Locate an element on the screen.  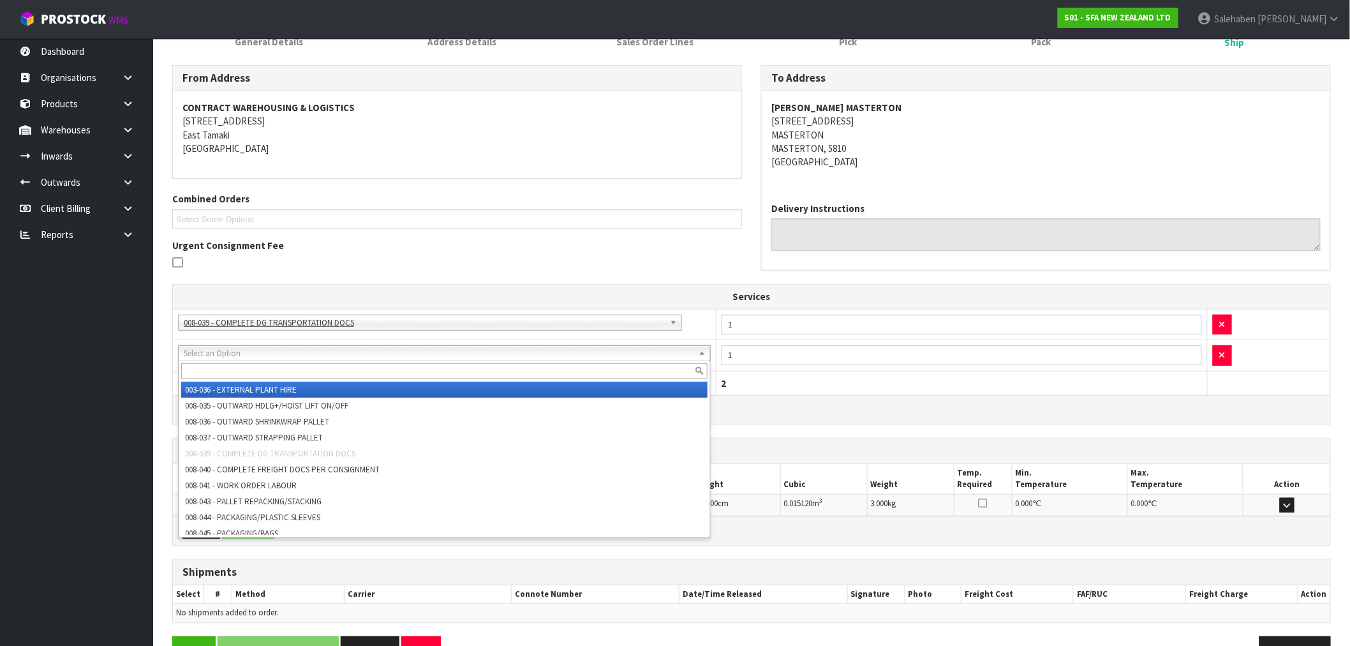
li: 008-040 - COMPLETE FREIGHT DOCS PER CONSIGNMENT is located at coordinates (444, 469).